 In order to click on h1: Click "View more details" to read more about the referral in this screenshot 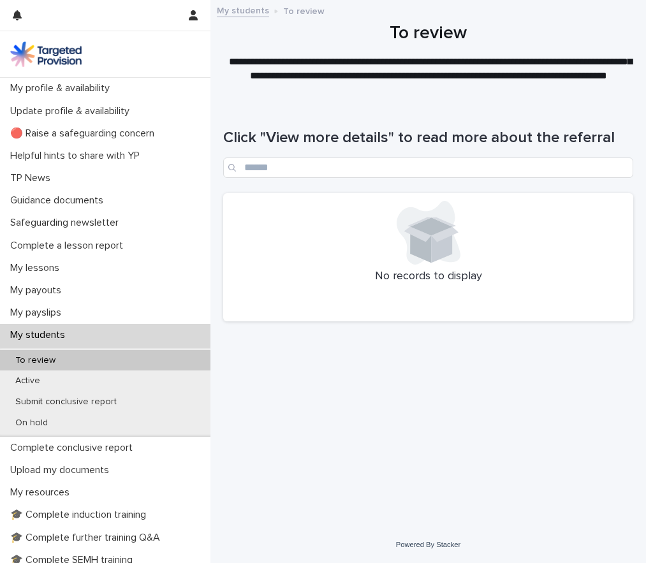, I will do `click(428, 138)`.